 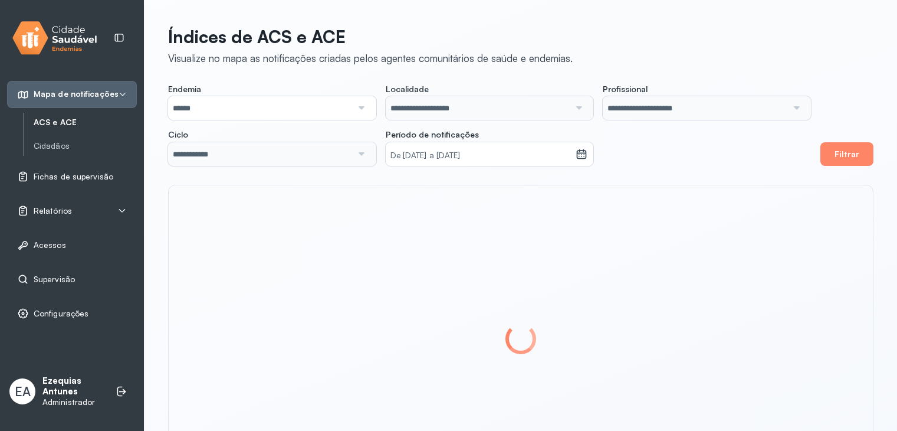 I want to click on span: Mapa de notificações, so click(x=76, y=94).